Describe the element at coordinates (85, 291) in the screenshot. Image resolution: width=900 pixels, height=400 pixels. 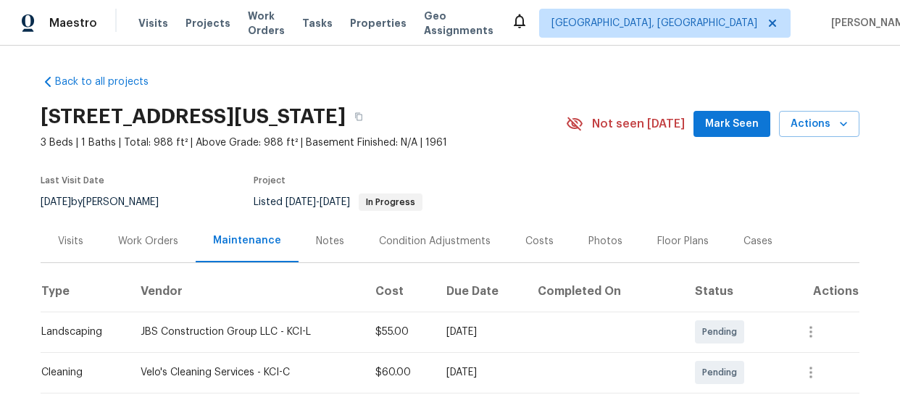
I see `th: Type` at that location.